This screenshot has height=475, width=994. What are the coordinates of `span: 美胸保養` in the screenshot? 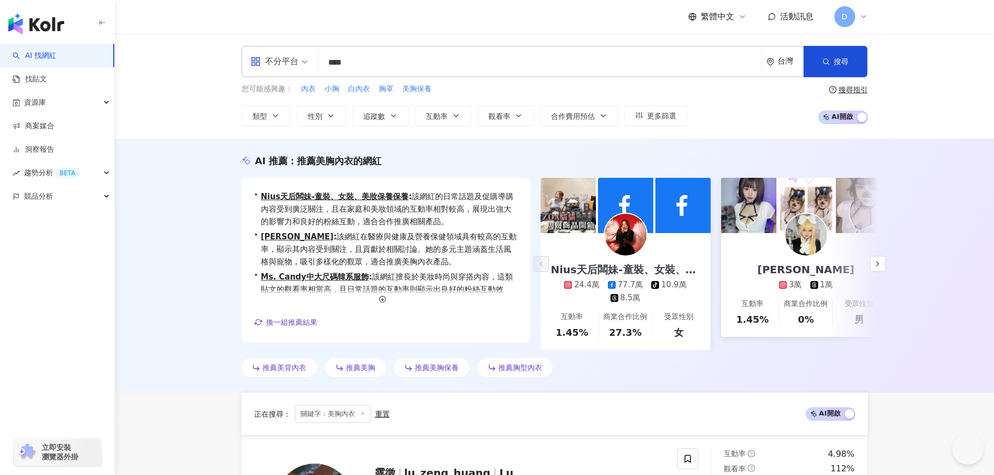 It's located at (417, 89).